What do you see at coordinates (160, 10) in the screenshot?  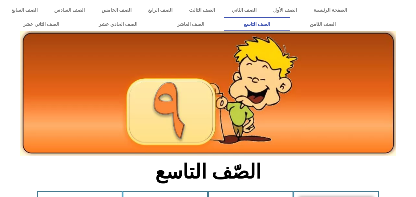 I see `a: الصف الرابع` at bounding box center [160, 10].